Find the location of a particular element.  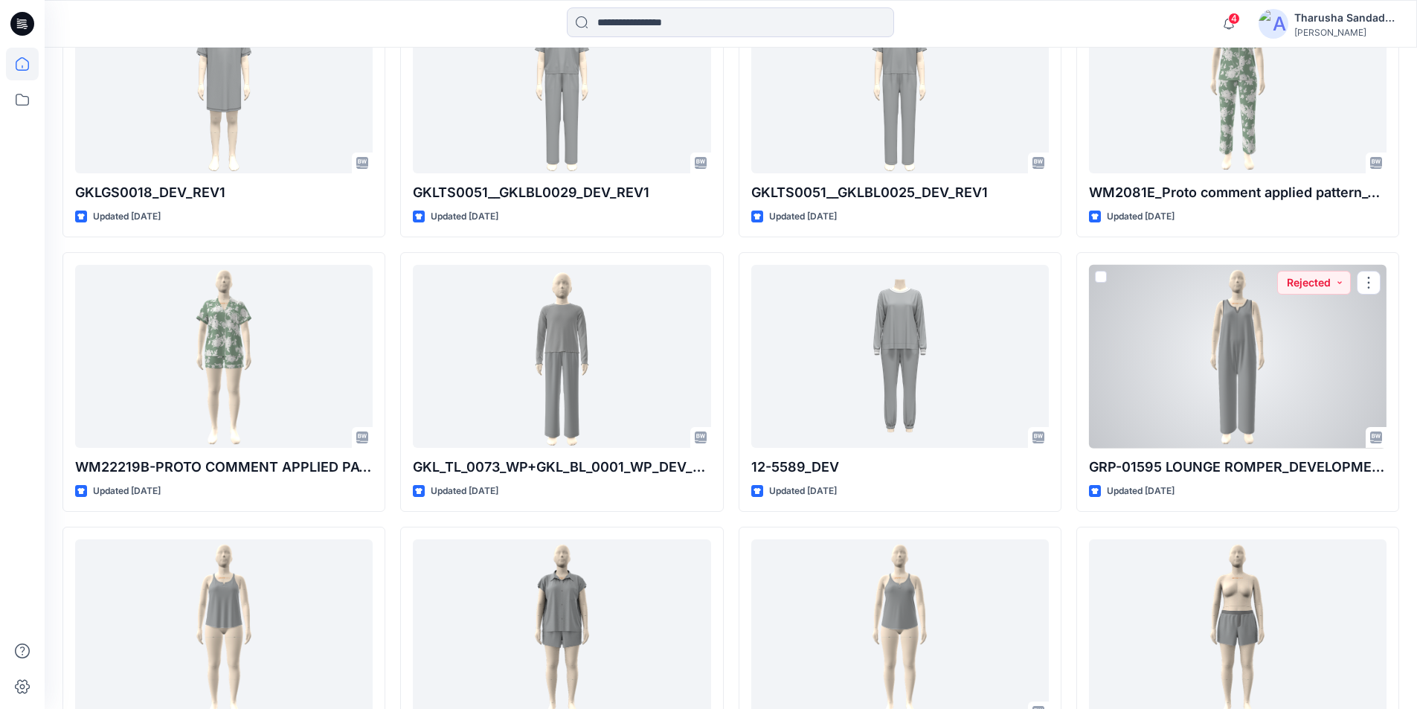

p: GKLTS0051__GKLBL0029_DEV_REV1 is located at coordinates (562, 193).